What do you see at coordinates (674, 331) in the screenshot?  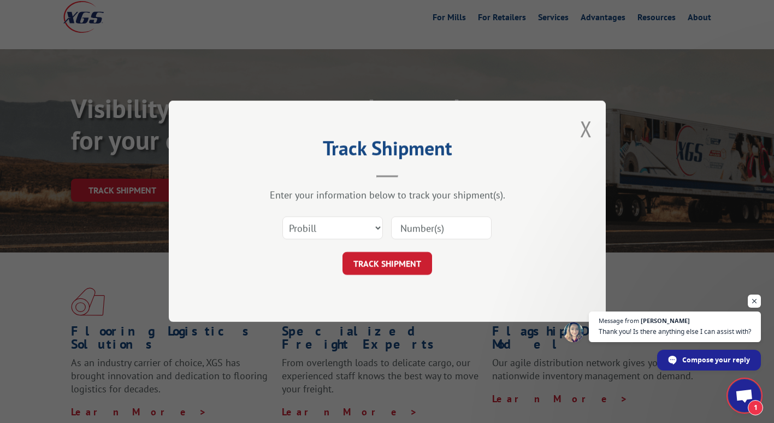 I see `span: Thank you! Is there anything else I can assist with?` at bounding box center [674, 331].